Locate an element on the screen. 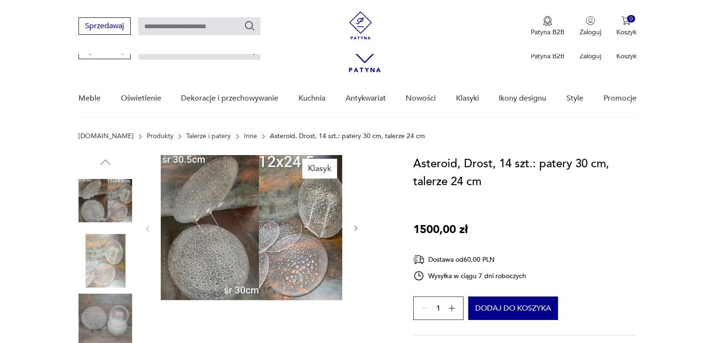  button: Sprzedawaj is located at coordinates (104, 26).